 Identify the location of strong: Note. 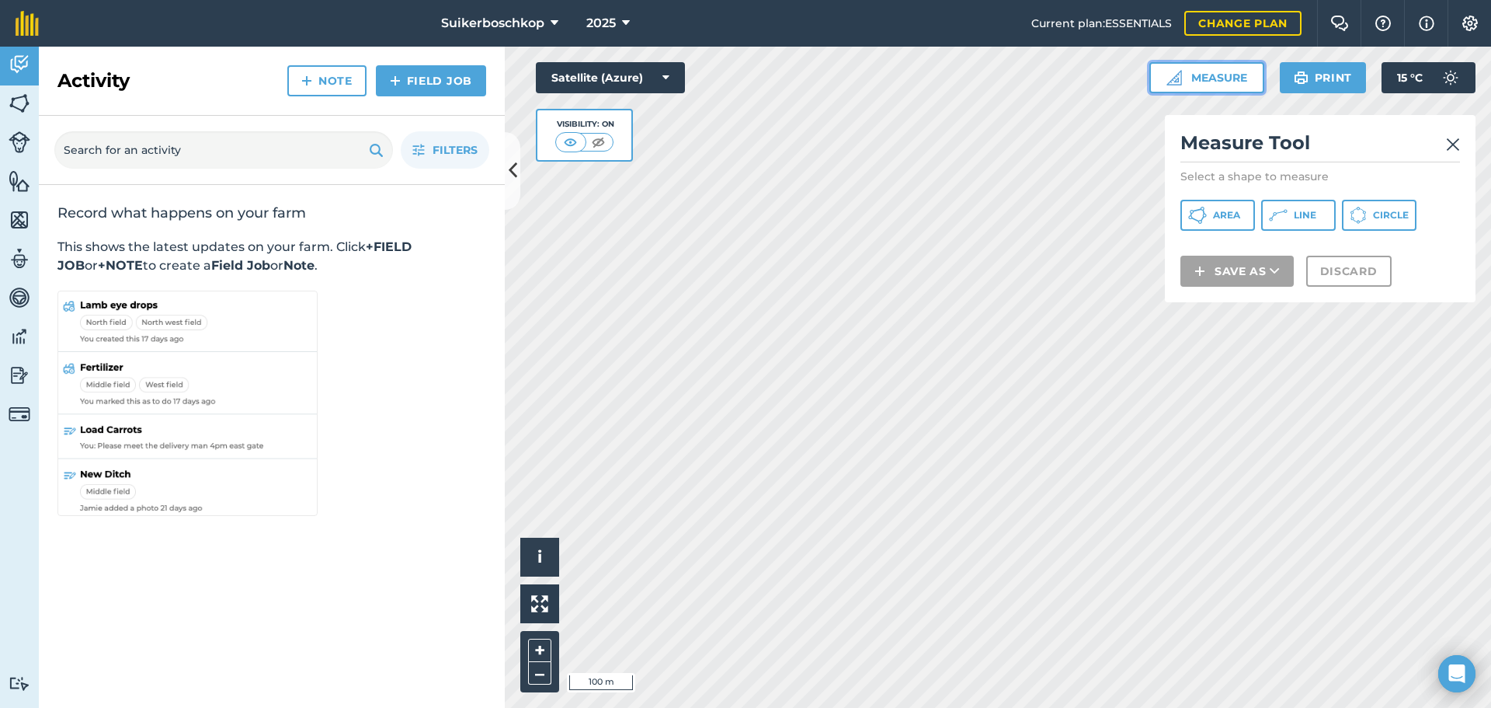
(299, 265).